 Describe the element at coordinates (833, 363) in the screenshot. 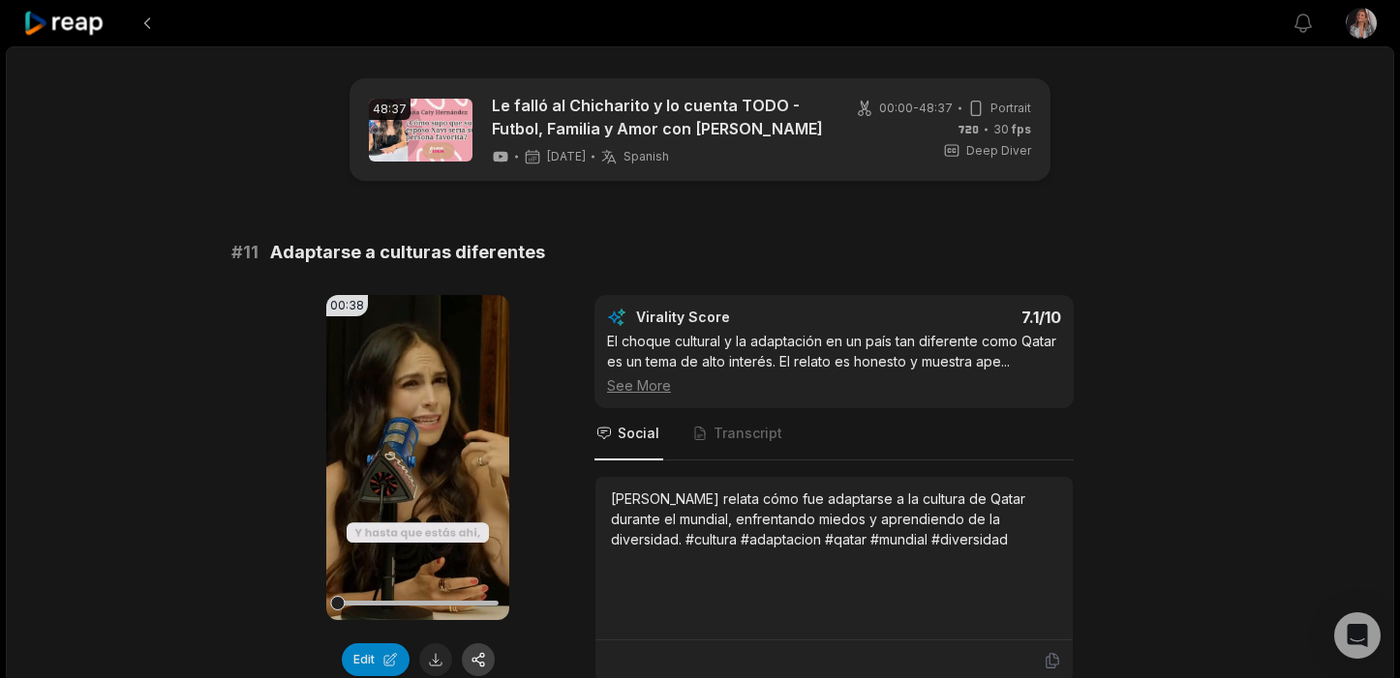

I see `div: El choque cultural y la adaptación en un país tan diferente como Qatar es un tema de alto interés...` at that location.